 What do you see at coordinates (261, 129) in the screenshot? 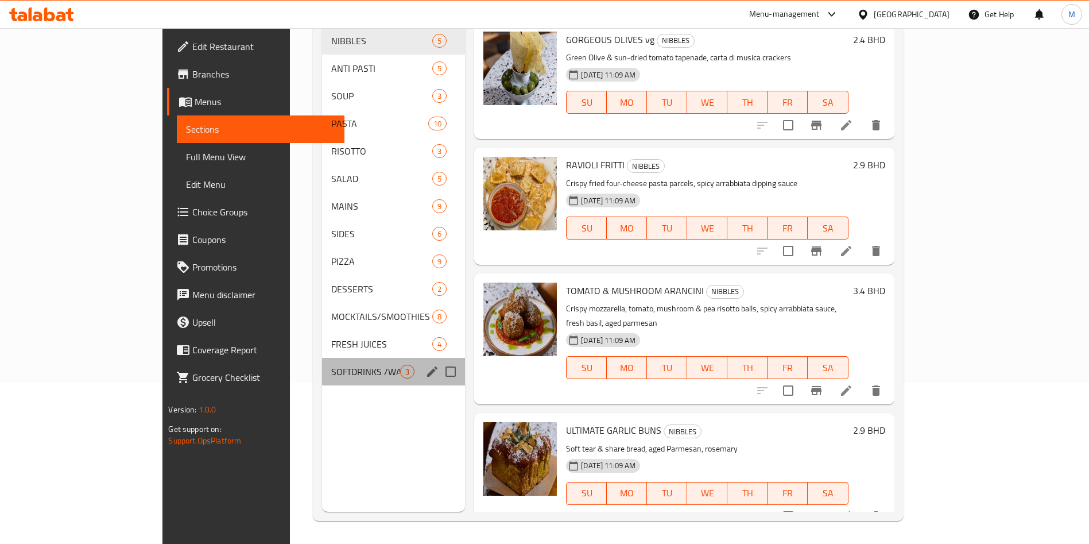
I see `a: Sections` at bounding box center [261, 129].